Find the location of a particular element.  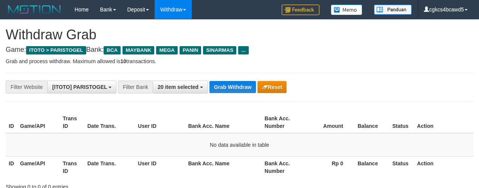

strong: 10 is located at coordinates (123, 61).